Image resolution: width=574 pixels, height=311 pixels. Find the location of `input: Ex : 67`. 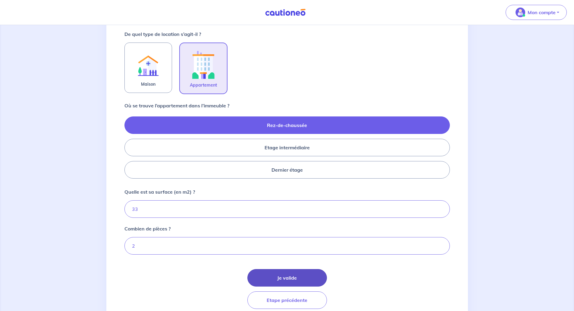

input: Ex : 67 is located at coordinates (287, 209).